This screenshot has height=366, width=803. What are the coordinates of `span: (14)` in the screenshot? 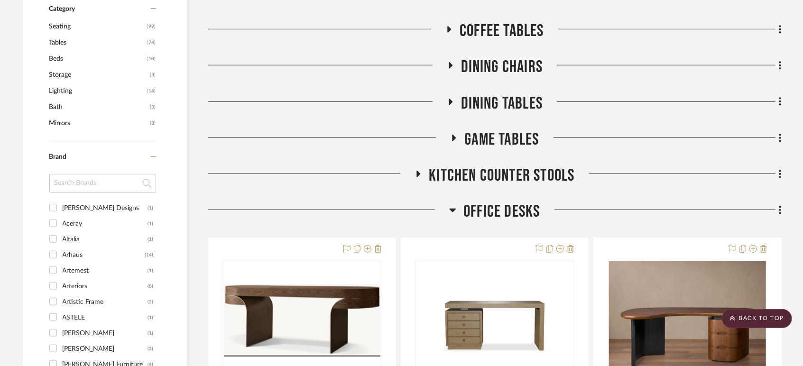 It's located at (152, 91).